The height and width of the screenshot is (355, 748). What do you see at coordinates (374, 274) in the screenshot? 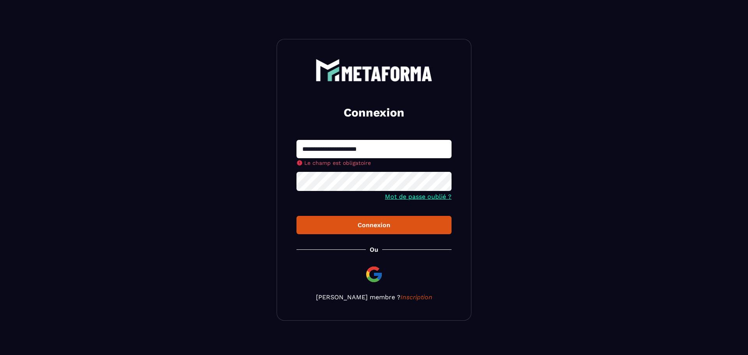
I see `img: google` at bounding box center [374, 274].